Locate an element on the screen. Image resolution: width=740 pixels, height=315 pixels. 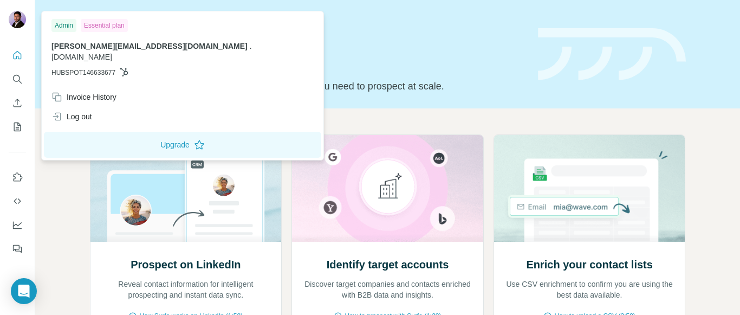
button: Upgrade is located at coordinates (183, 145).